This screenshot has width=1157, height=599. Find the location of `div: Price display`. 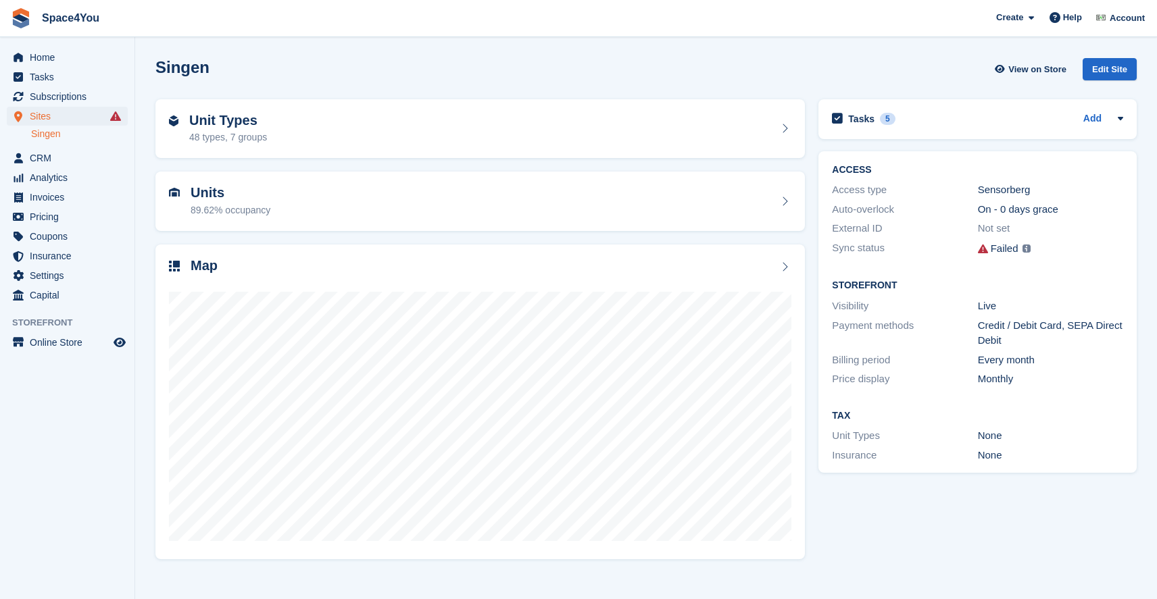

div: Price display is located at coordinates (904, 379).